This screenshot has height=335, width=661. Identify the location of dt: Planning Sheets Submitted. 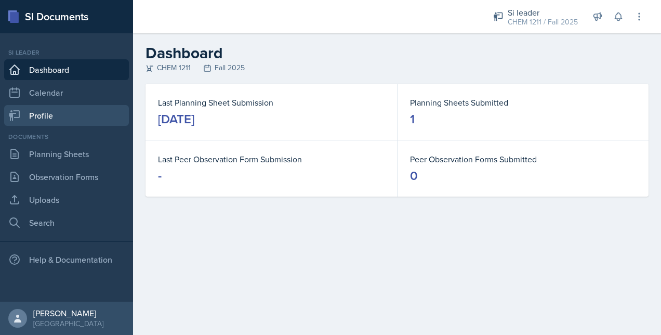
(523, 102).